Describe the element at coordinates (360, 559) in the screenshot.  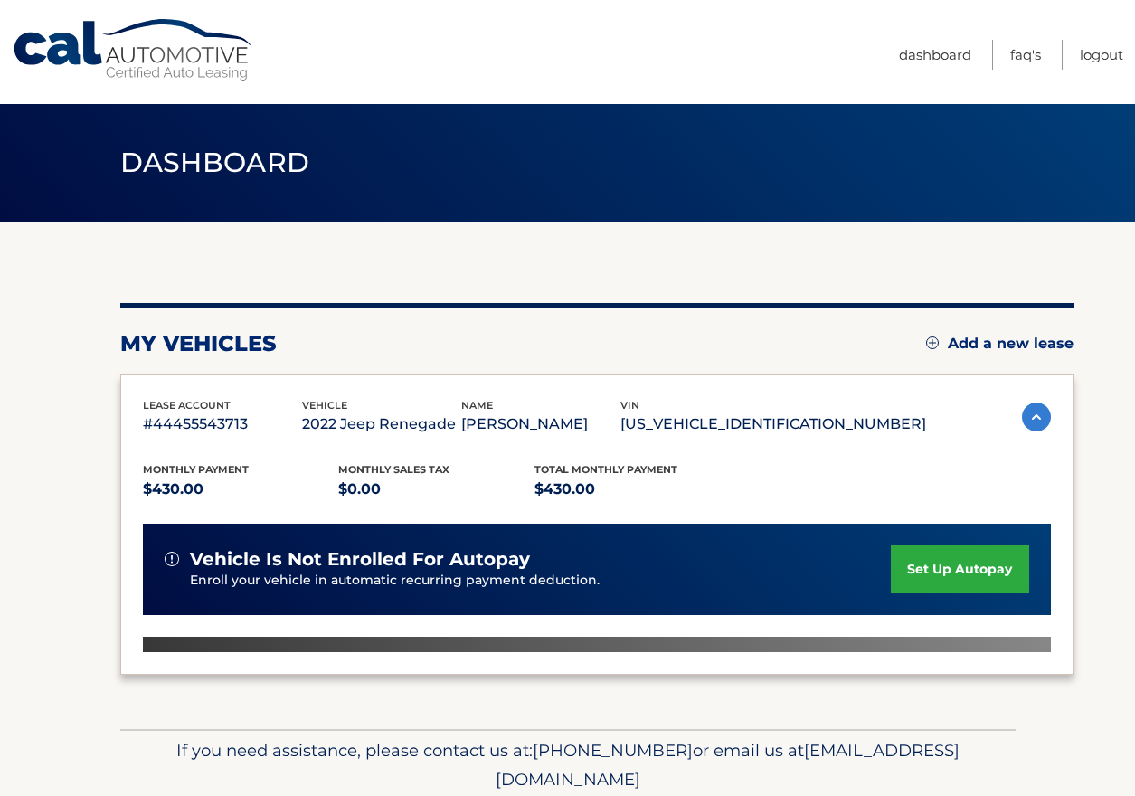
I see `span: vehicle is not enrolled for autopay` at that location.